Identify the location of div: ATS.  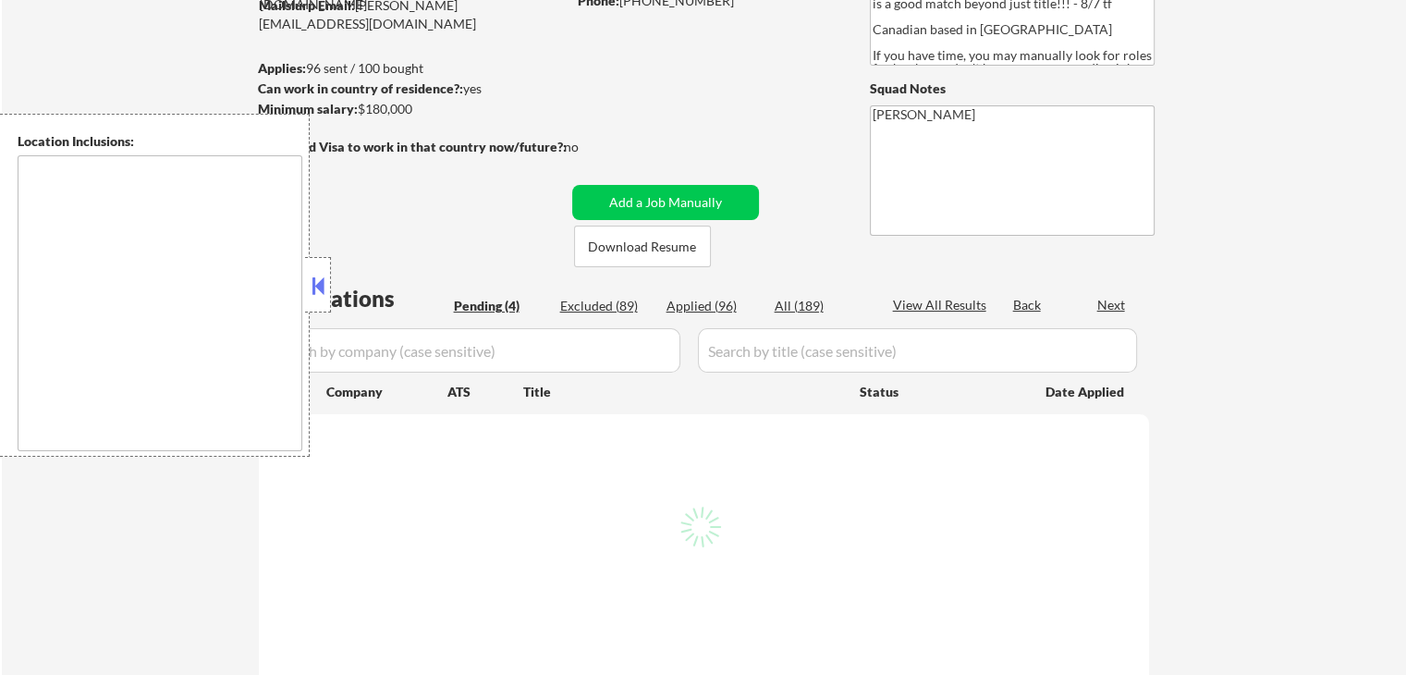
(485, 392).